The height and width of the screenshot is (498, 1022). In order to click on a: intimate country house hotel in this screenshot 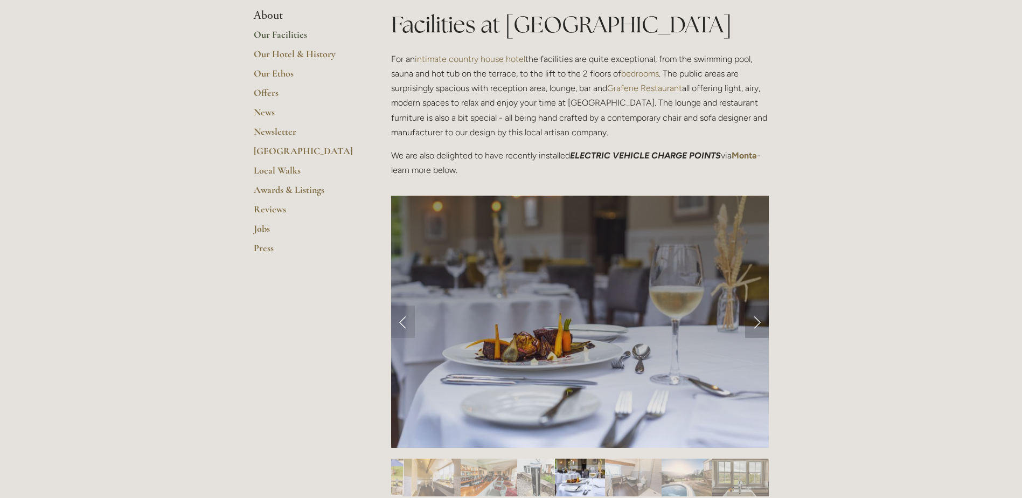, I will do `click(470, 59)`.